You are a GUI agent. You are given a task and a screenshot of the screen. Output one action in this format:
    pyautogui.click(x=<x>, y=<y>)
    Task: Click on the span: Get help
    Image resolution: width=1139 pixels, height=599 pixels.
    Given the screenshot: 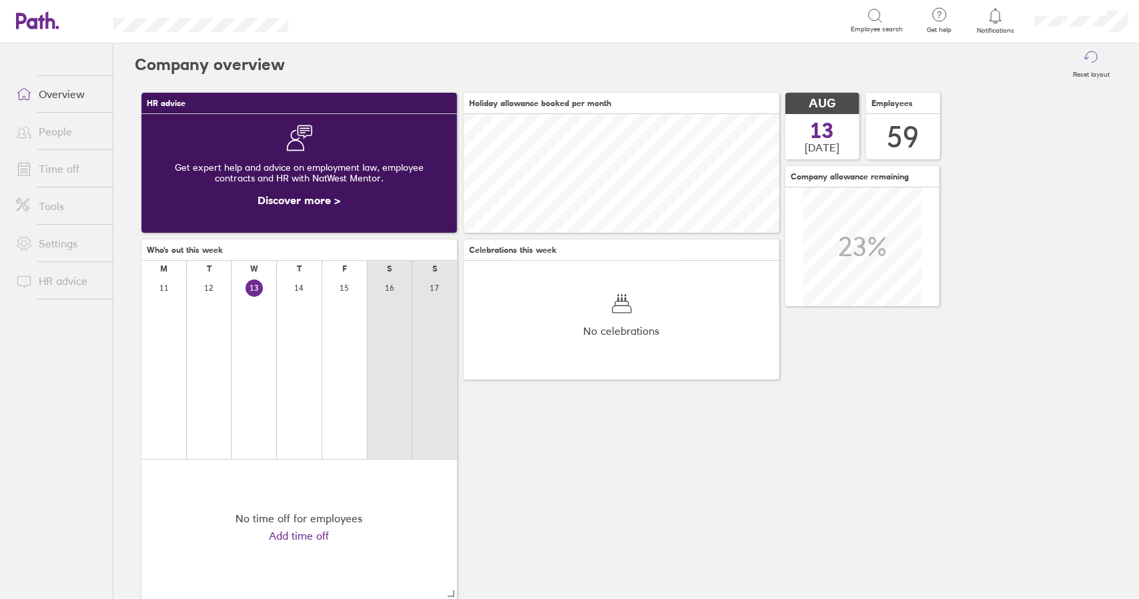 What is the action you would take?
    pyautogui.click(x=939, y=30)
    